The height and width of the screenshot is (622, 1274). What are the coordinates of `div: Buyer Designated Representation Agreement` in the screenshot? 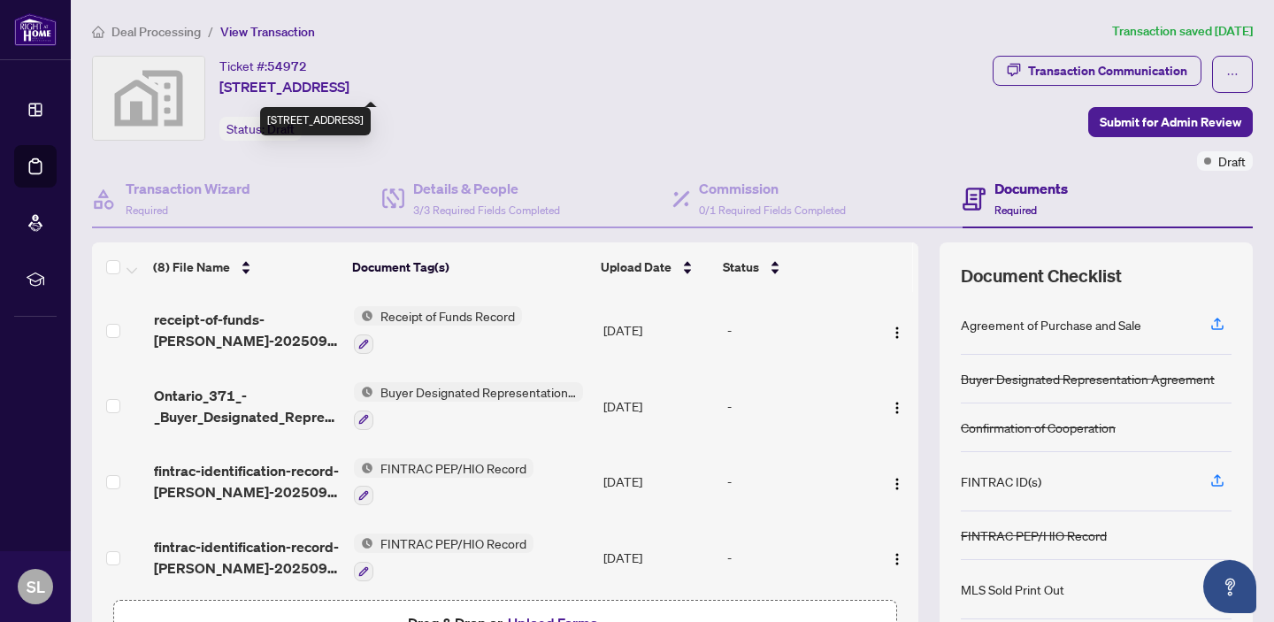 It's located at (1087, 379).